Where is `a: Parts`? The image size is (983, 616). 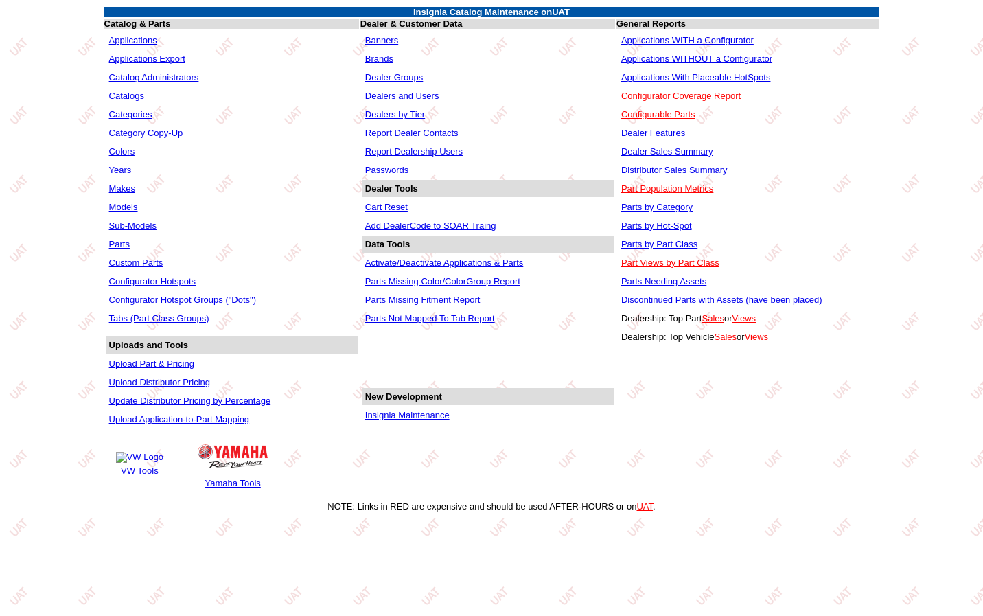 a: Parts is located at coordinates (119, 244).